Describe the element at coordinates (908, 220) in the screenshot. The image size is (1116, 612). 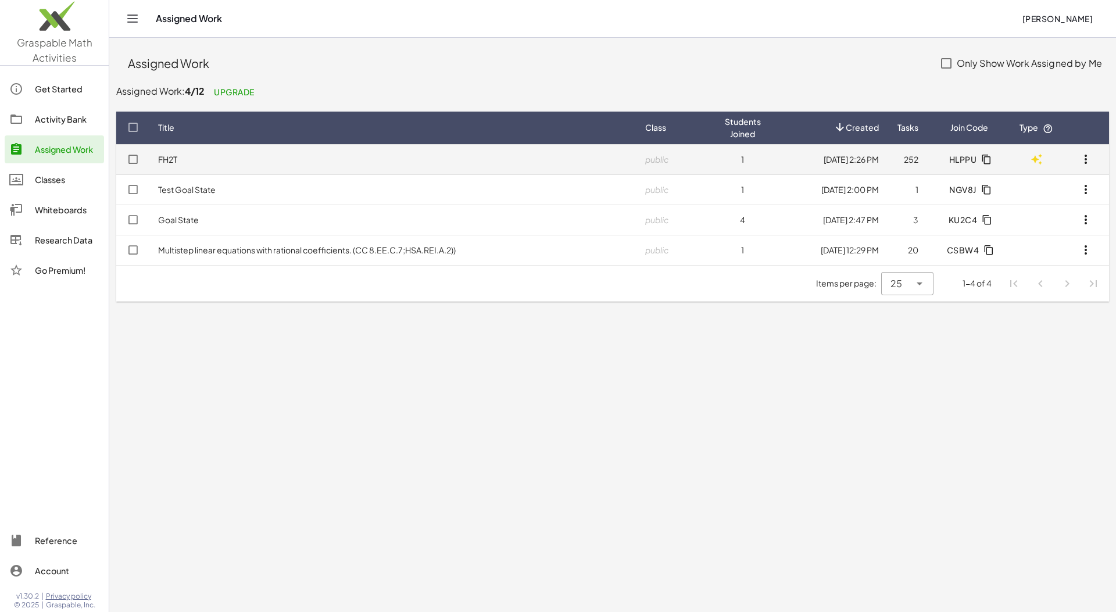
I see `td: 3` at that location.